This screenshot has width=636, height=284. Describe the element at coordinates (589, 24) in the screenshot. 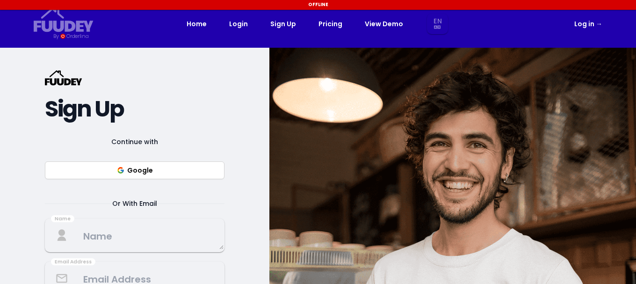

I see `a: Log in` at that location.